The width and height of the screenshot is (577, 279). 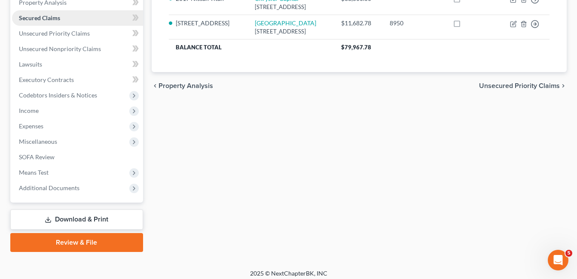 What do you see at coordinates (569, 254) in the screenshot?
I see `span: 5` at bounding box center [569, 254].